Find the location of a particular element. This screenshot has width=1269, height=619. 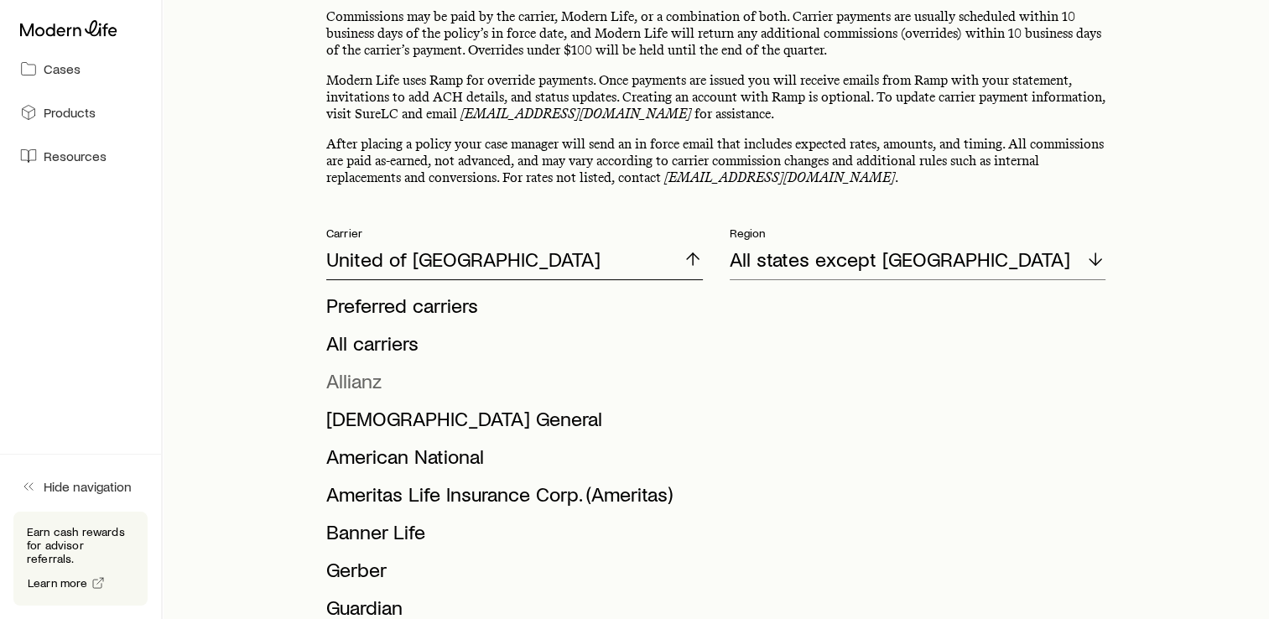

li: Gerber is located at coordinates (509, 570).